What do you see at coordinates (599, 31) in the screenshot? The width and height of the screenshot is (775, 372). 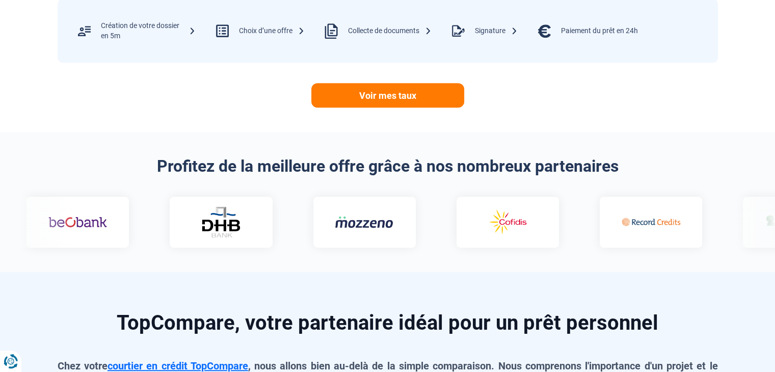 I see `div: Paiement du prêt en 24h` at bounding box center [599, 31].